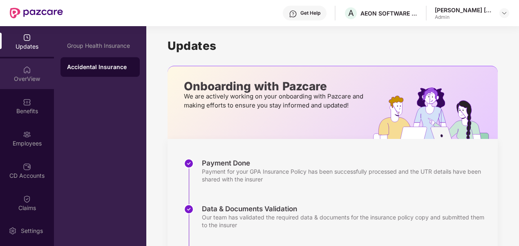  I want to click on img: svg+xml;base64,PHN2ZyBpZD0iVXBkYXRlZCIgeG1sbnM9Imh0dHA6Ly93d3cudzMub3JnLzIwMDAvc3ZnIiB3aWR0aD0iMj..., so click(27, 38).